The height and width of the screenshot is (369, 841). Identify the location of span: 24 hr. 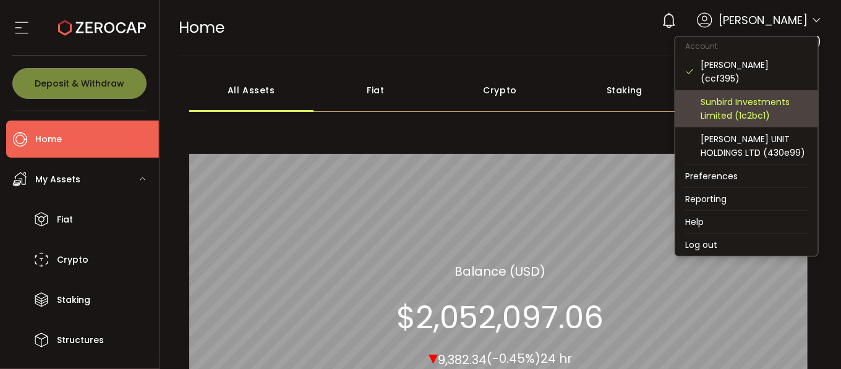
(556, 359).